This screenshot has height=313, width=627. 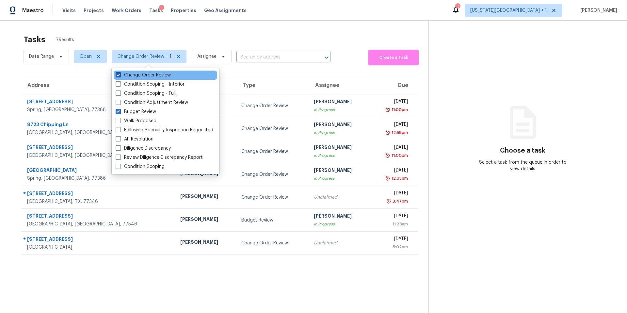 I want to click on span: Work Orders, so click(x=126, y=10).